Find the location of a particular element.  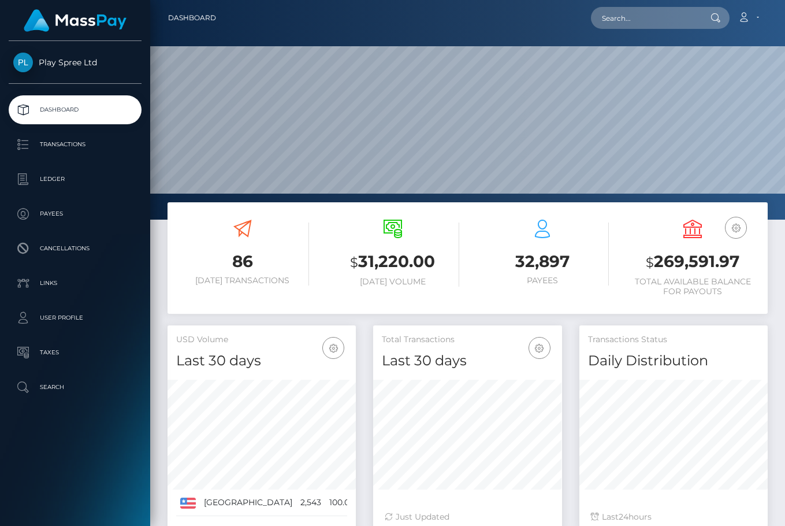

p: Search is located at coordinates (75, 387).